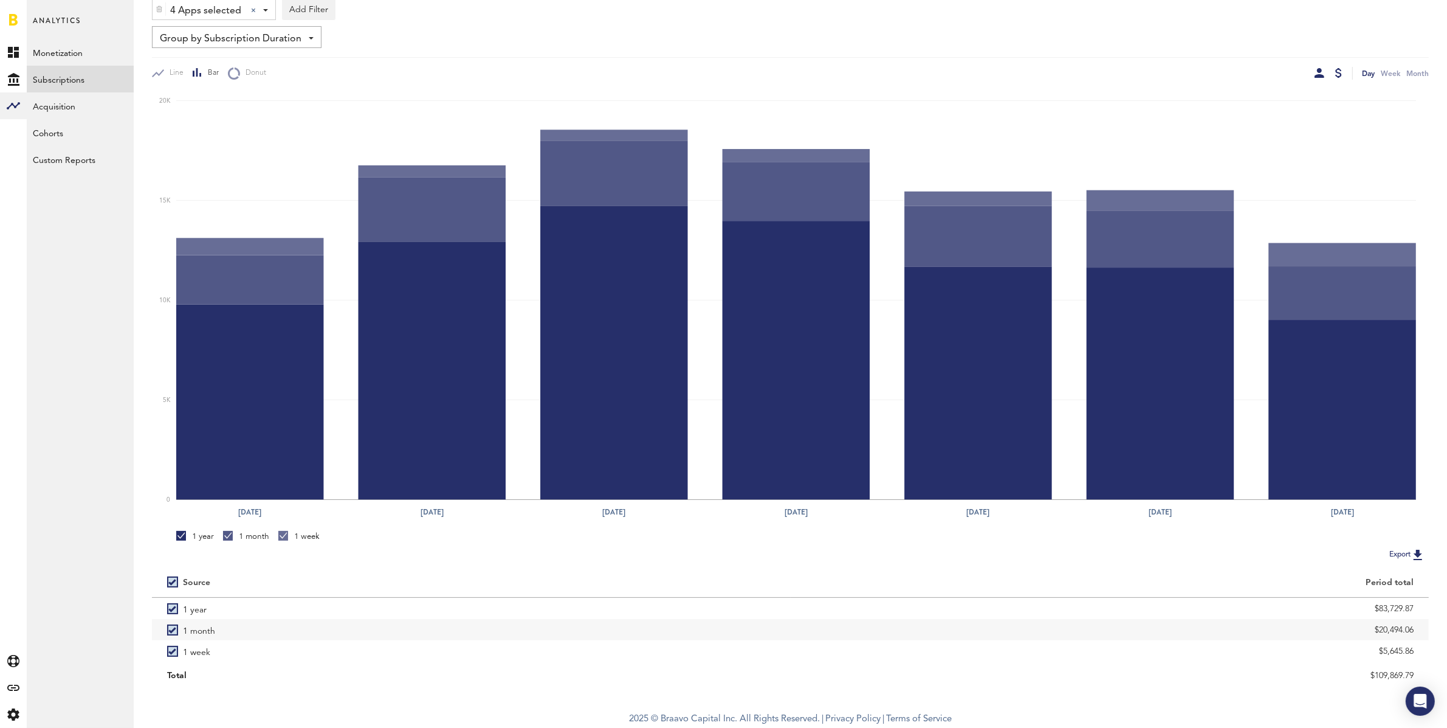 The image size is (1447, 728). I want to click on a: Subscriptions, so click(80, 79).